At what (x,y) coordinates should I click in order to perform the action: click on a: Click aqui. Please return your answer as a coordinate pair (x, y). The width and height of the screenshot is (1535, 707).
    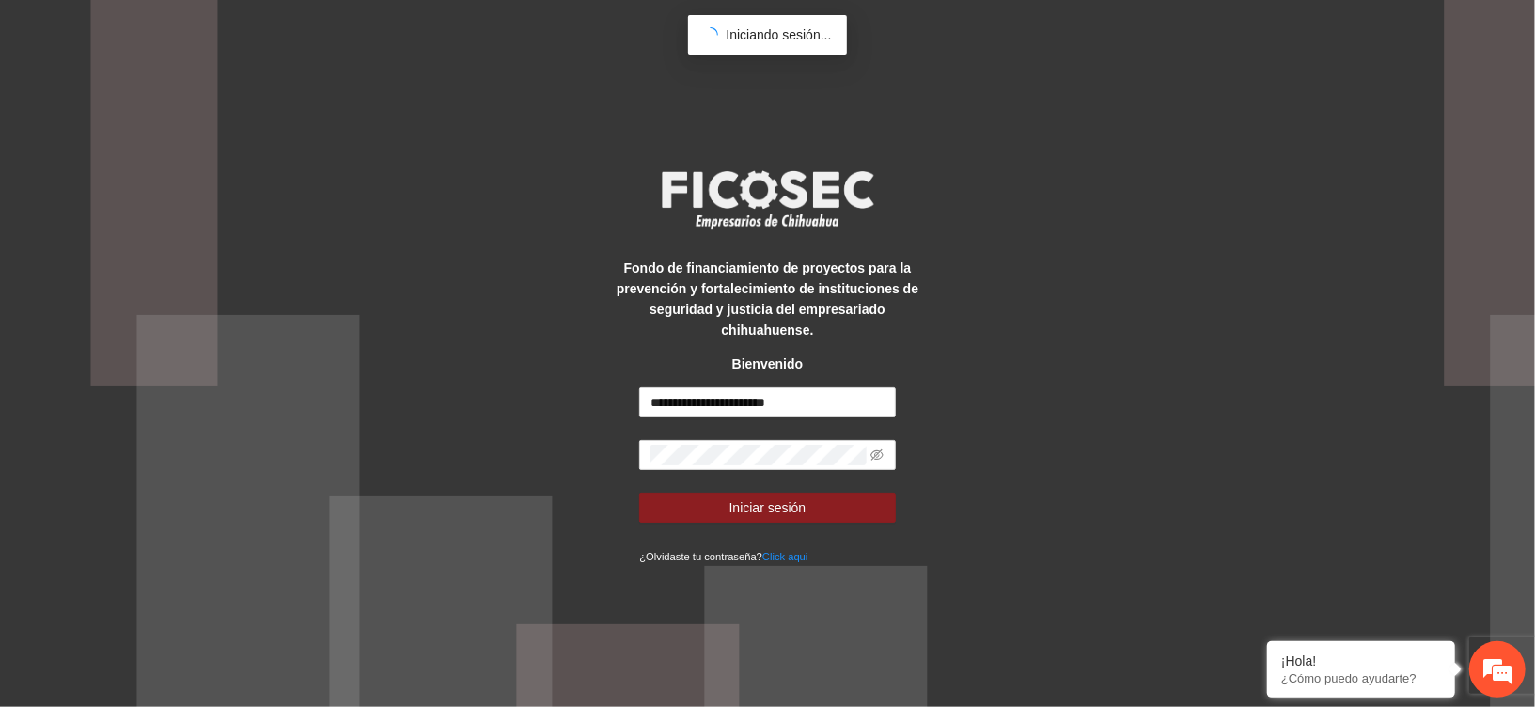
    Looking at the image, I should click on (785, 557).